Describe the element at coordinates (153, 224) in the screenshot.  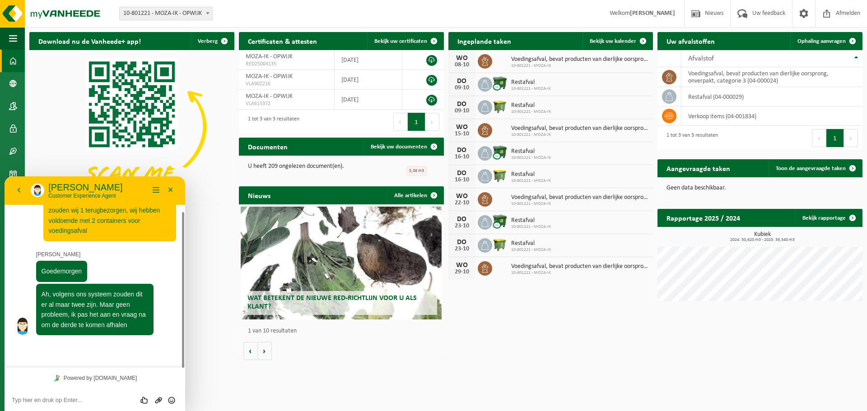
I see `div: Group of buttons` at that location.